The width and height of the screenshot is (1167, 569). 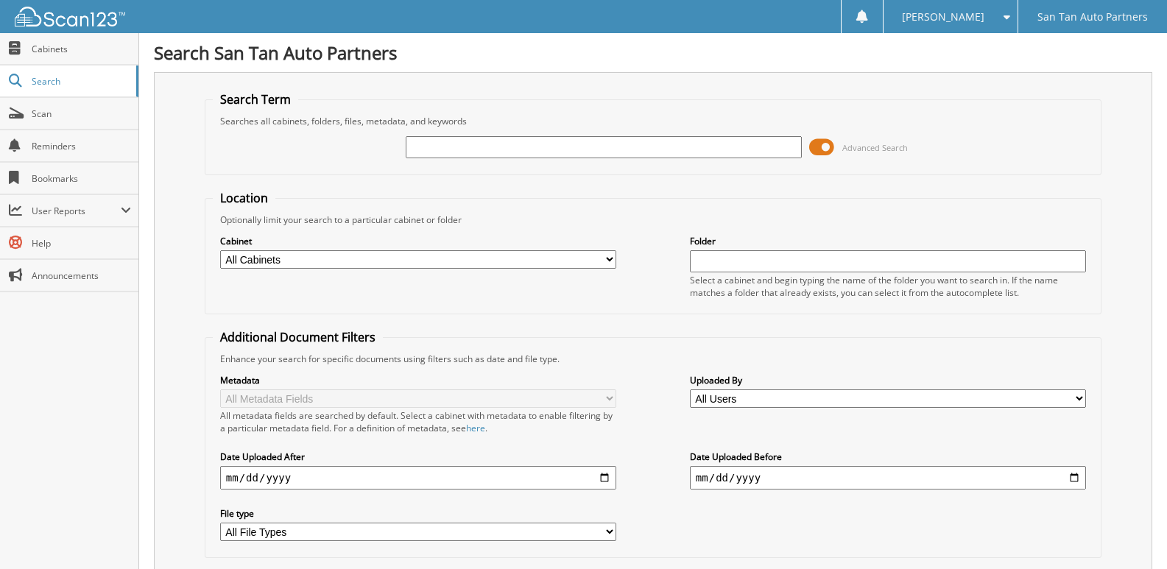 I want to click on label: Folder, so click(x=888, y=241).